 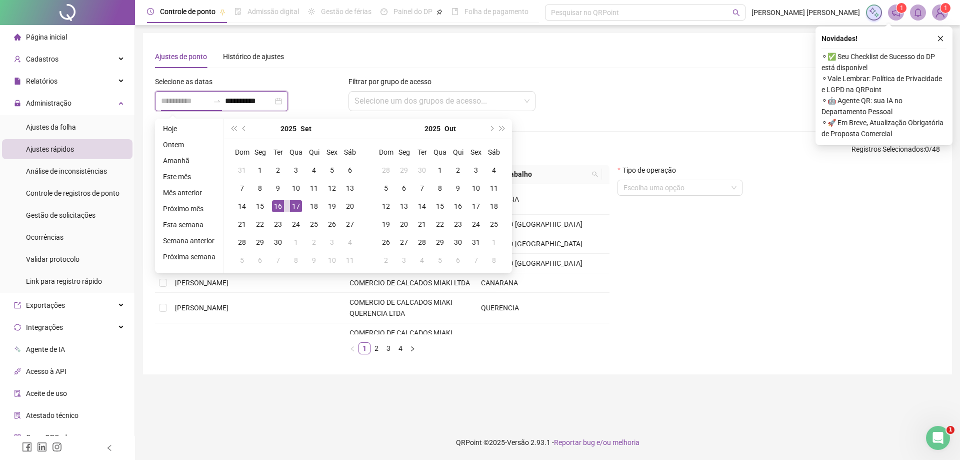 I want to click on td: 2025-10-07, so click(x=422, y=188).